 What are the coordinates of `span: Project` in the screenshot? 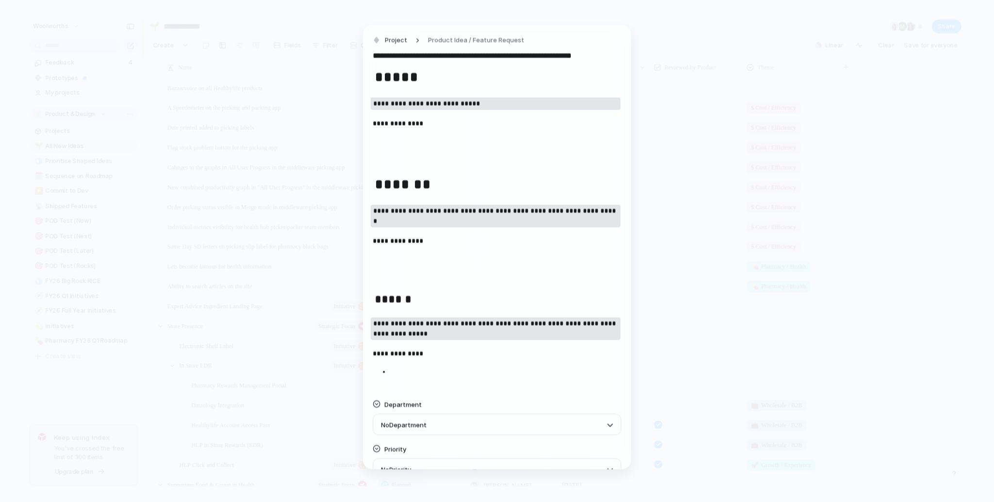 It's located at (396, 40).